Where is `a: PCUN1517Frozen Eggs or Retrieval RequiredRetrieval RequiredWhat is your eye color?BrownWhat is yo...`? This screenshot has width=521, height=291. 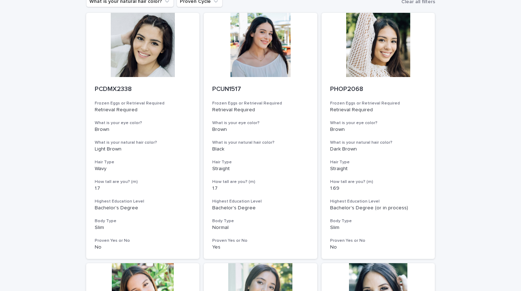 a: PCUN1517Frozen Eggs or Retrieval RequiredRetrieval RequiredWhat is your eye color?BrownWhat is yo... is located at coordinates (261, 136).